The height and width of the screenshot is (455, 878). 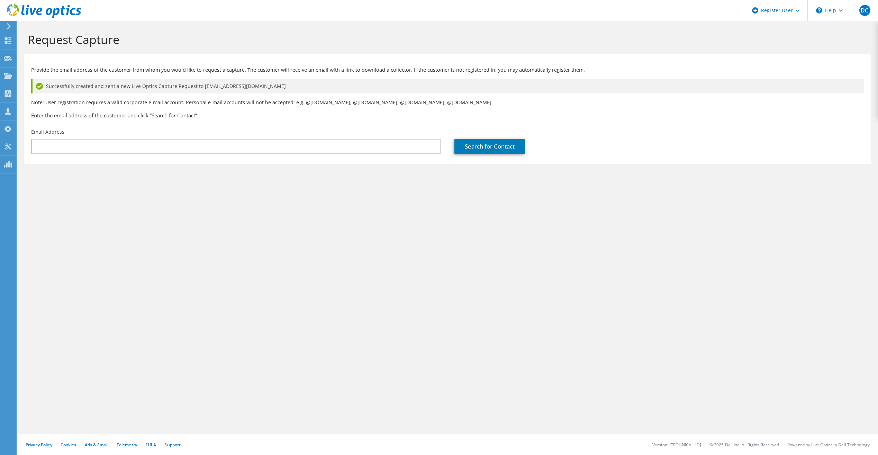 I want to click on a: EULA, so click(x=151, y=444).